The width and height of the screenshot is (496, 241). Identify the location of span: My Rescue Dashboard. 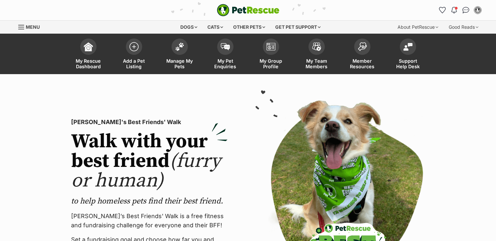
(88, 64).